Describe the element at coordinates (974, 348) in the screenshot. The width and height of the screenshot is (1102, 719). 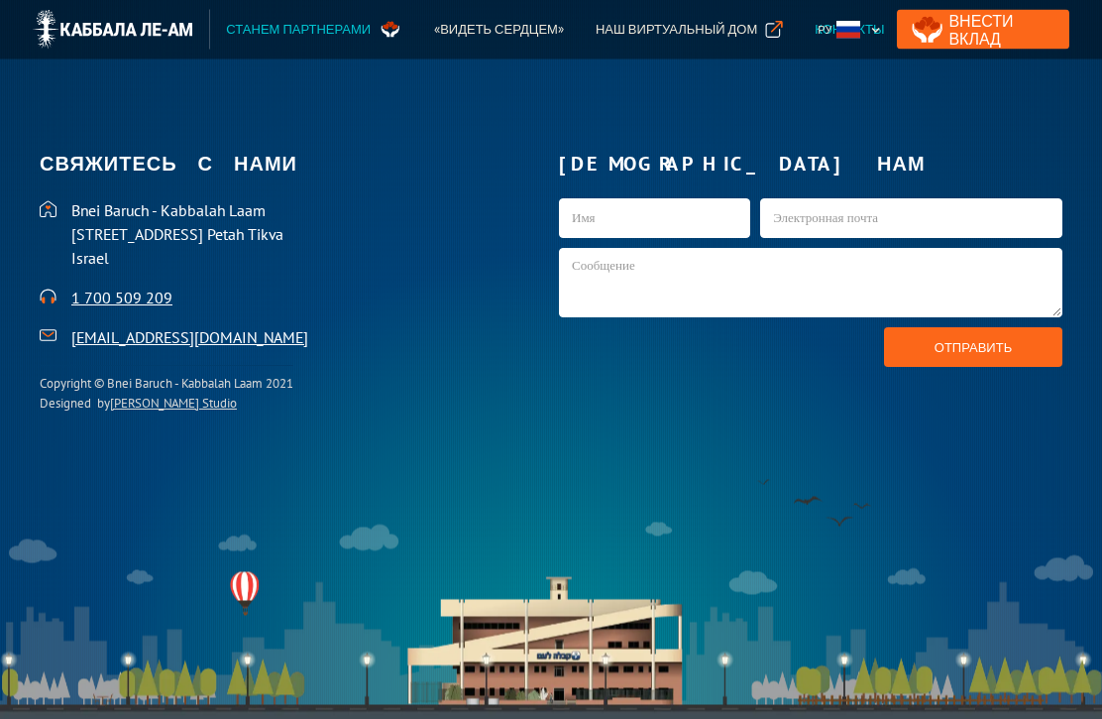
I see `input: Отправить` at that location.